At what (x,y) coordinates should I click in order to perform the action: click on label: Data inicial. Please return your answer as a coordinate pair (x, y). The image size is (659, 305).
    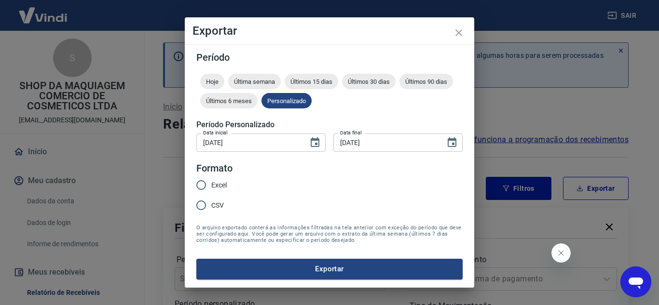
    Looking at the image, I should click on (215, 133).